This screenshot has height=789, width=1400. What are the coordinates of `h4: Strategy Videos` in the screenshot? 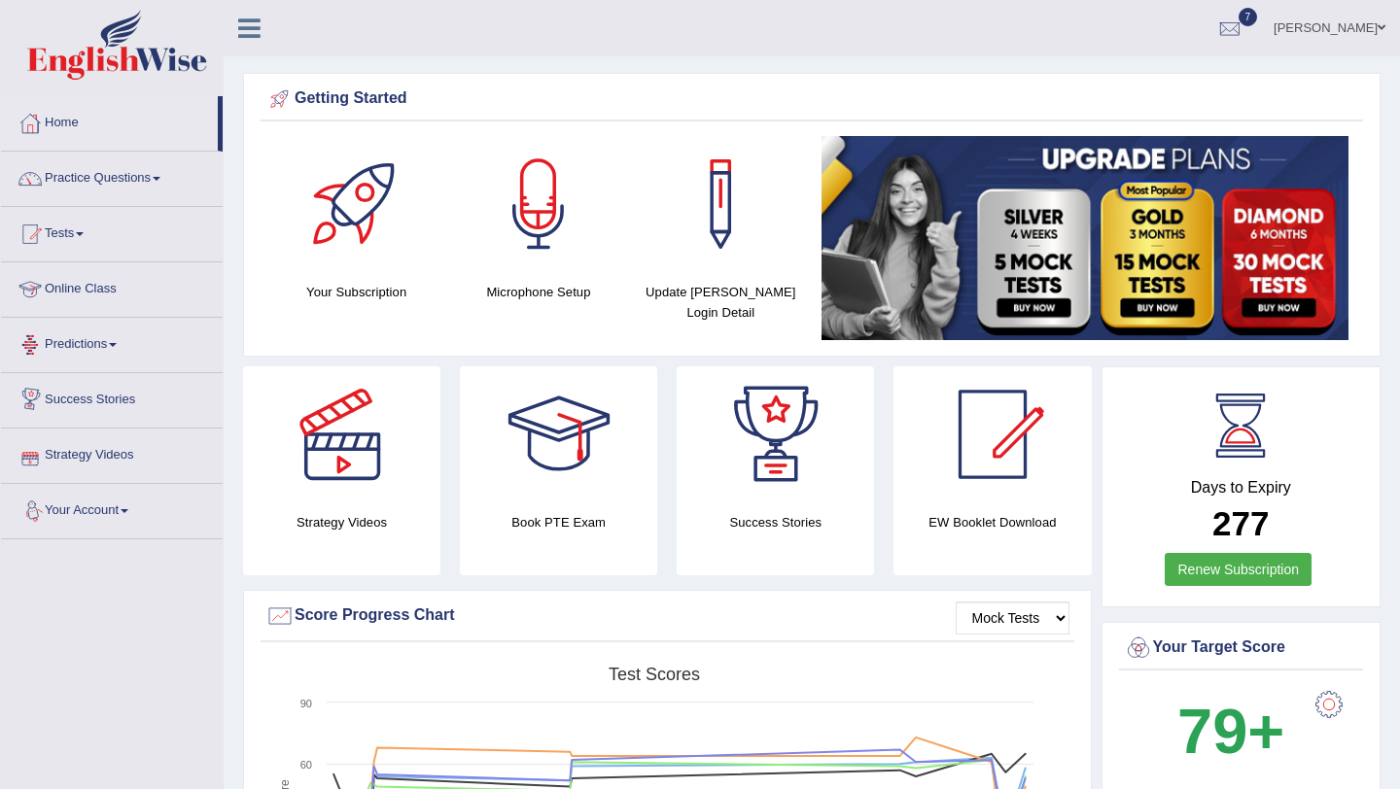 It's located at (341, 522).